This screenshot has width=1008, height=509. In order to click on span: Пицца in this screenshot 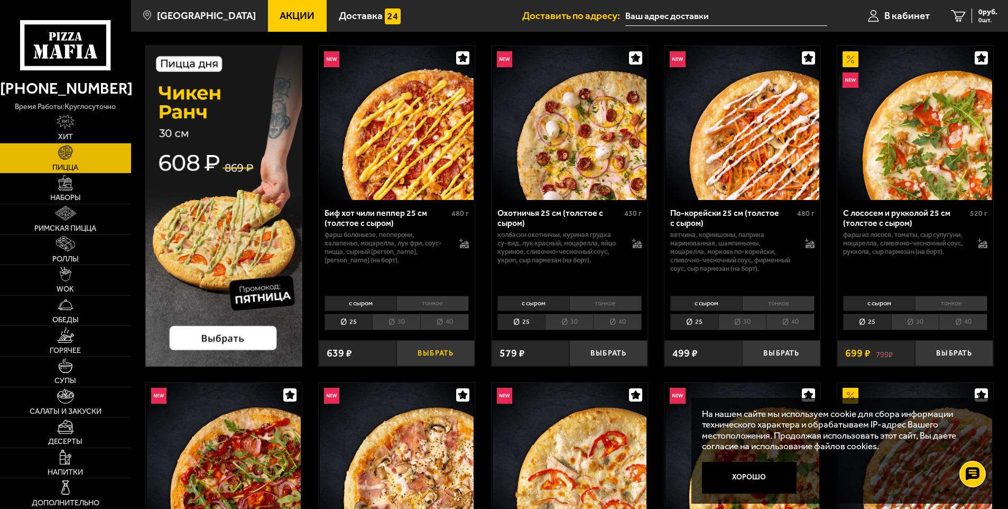, I will do `click(65, 168)`.